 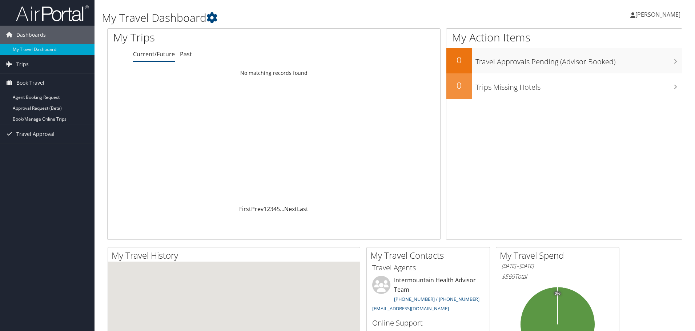 What do you see at coordinates (565, 61) in the screenshot?
I see `a: 0Travel Approvals Pending (Advisor Booked)` at bounding box center [565, 61].